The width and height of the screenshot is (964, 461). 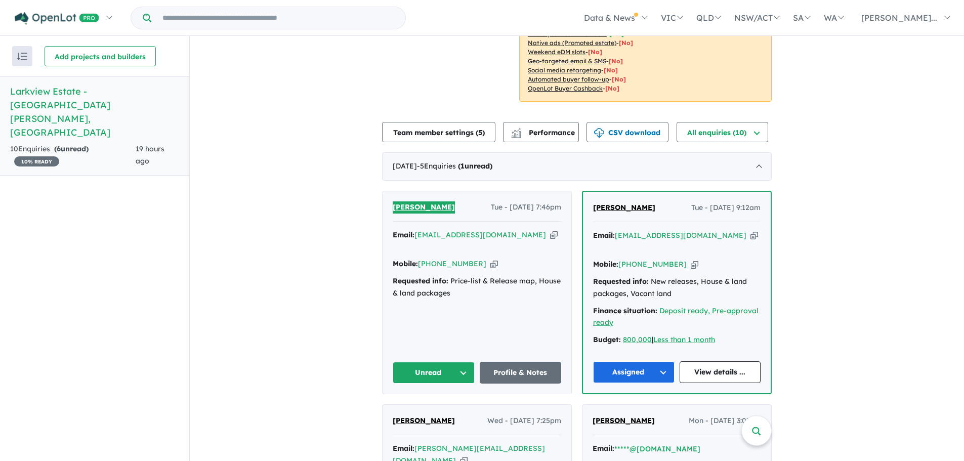 What do you see at coordinates (633, 372) in the screenshot?
I see `button: Assigned` at bounding box center [633, 372].